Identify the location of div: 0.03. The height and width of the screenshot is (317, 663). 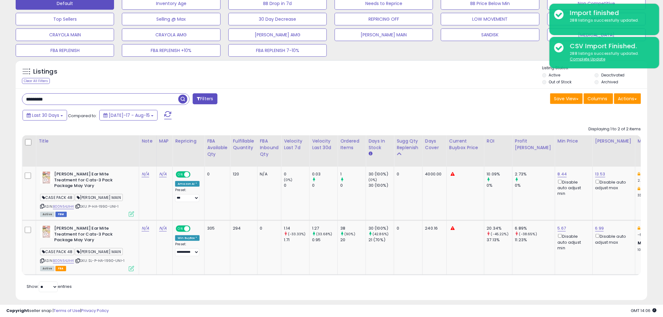
(325, 174).